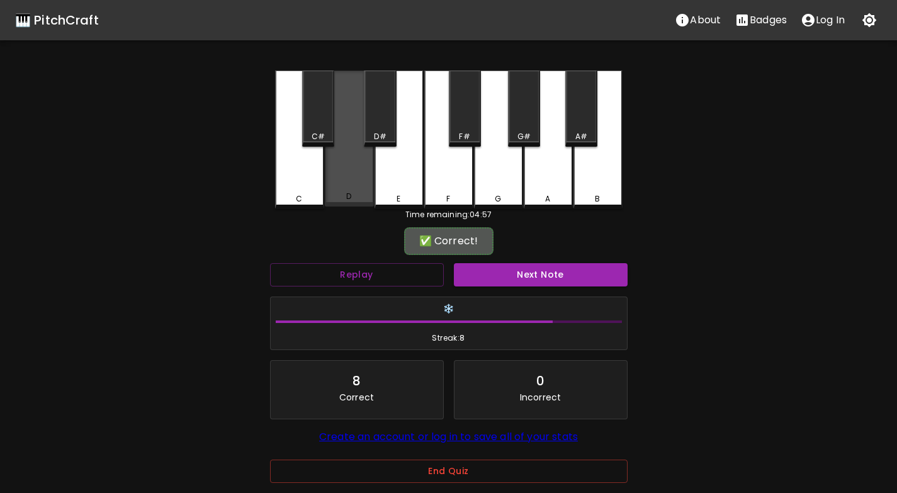 This screenshot has width=897, height=493. Describe the element at coordinates (357, 274) in the screenshot. I see `button: Replay` at that location.